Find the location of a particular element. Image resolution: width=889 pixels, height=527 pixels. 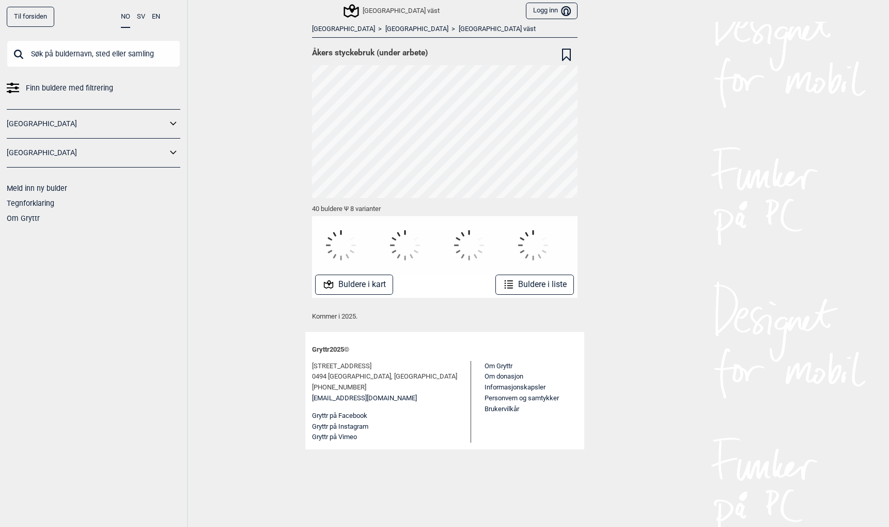

button: Gryttr på Vimeo is located at coordinates (334, 437).